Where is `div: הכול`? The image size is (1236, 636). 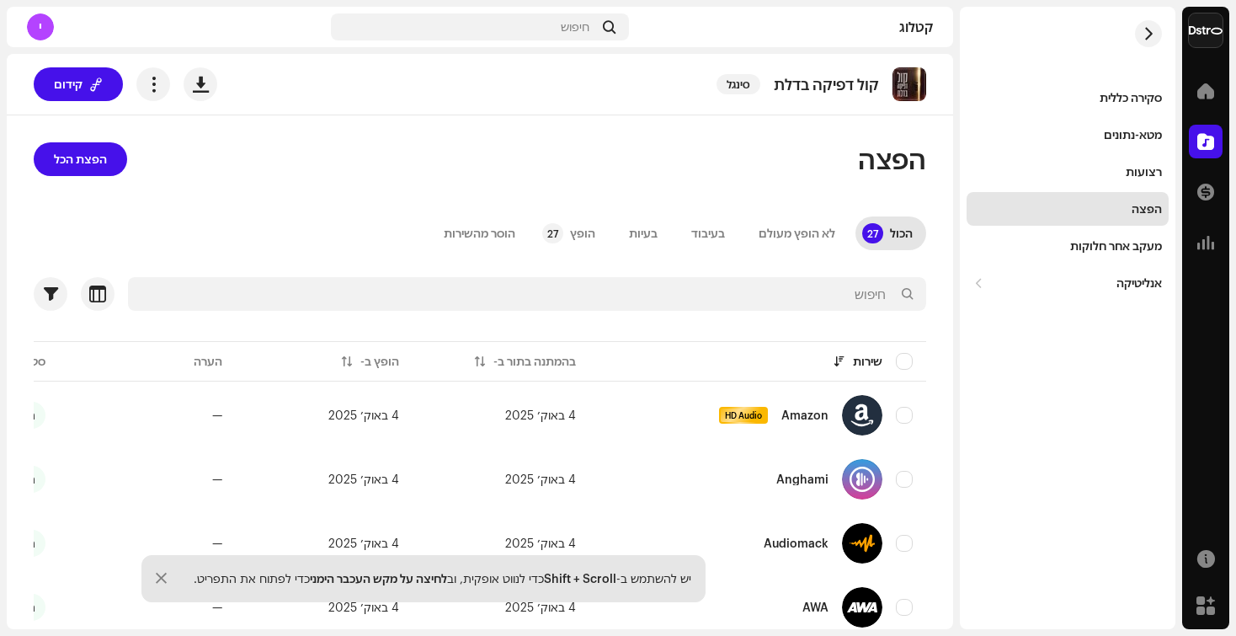 div: הכול is located at coordinates (901, 233).